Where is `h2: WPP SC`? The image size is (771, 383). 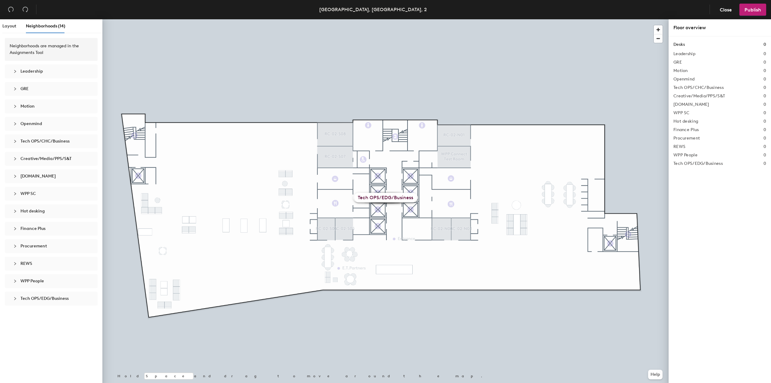 h2: WPP SC is located at coordinates (682, 113).